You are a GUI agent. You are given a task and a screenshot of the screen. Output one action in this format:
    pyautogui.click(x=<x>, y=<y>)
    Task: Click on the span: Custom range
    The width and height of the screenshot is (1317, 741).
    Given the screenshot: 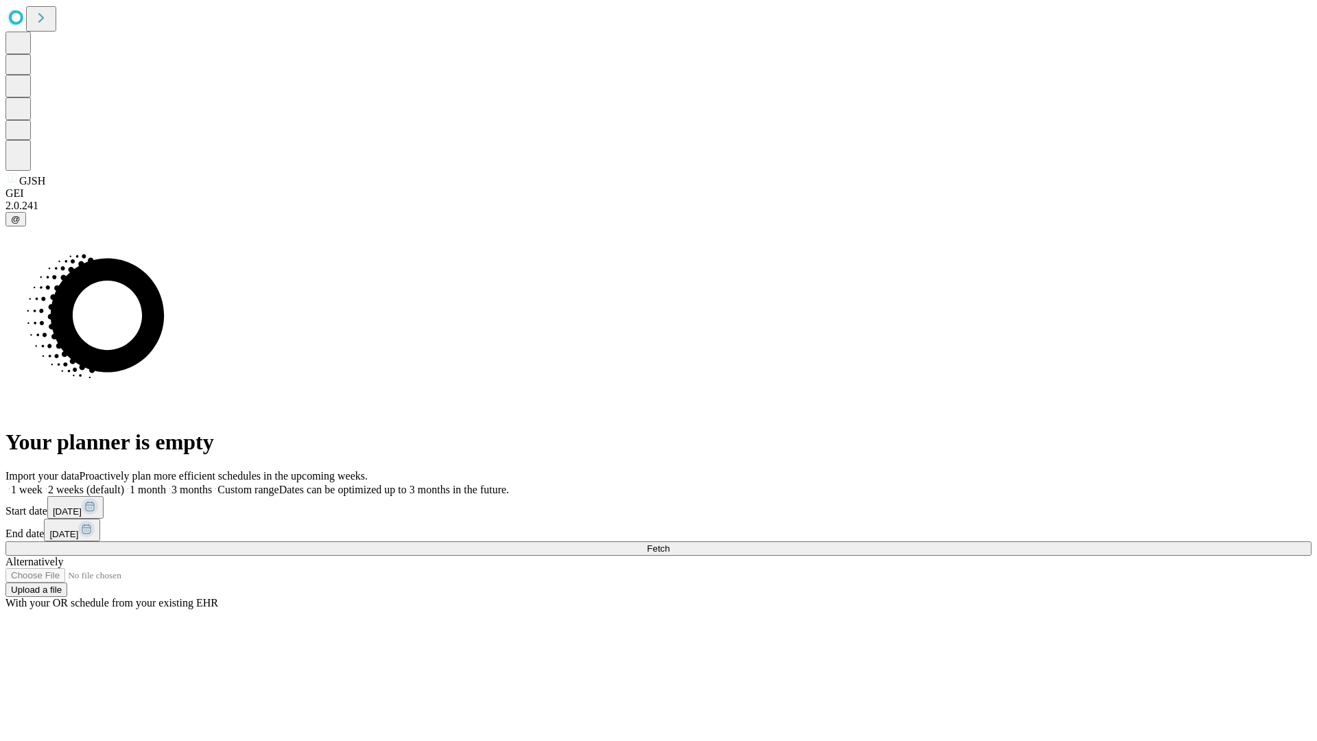 What is the action you would take?
    pyautogui.click(x=248, y=489)
    